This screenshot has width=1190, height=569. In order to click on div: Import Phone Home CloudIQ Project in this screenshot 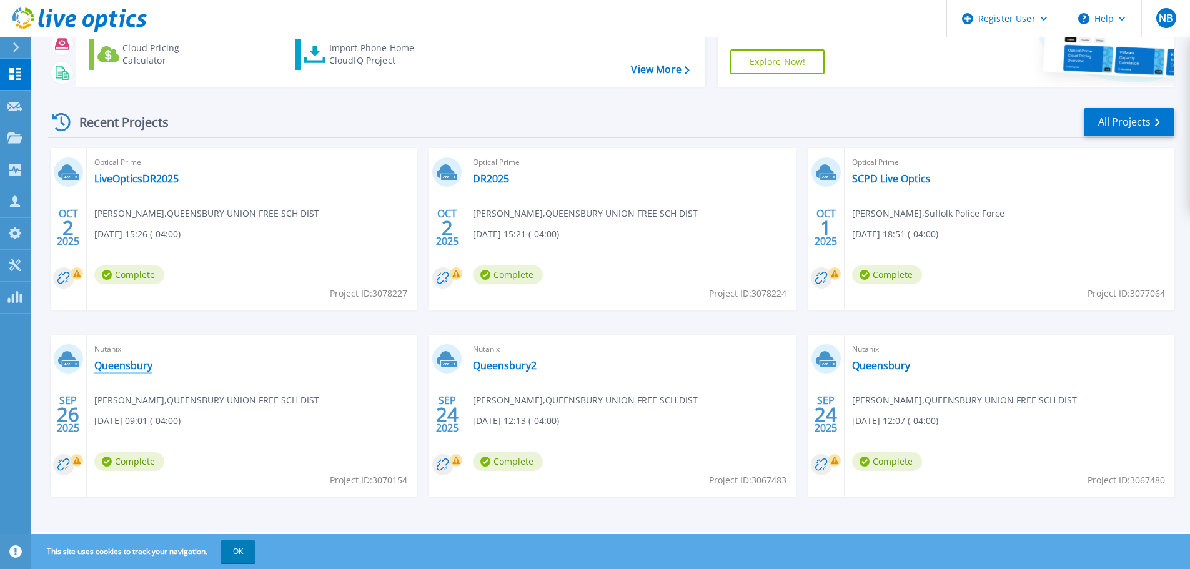, I will do `click(378, 54)`.